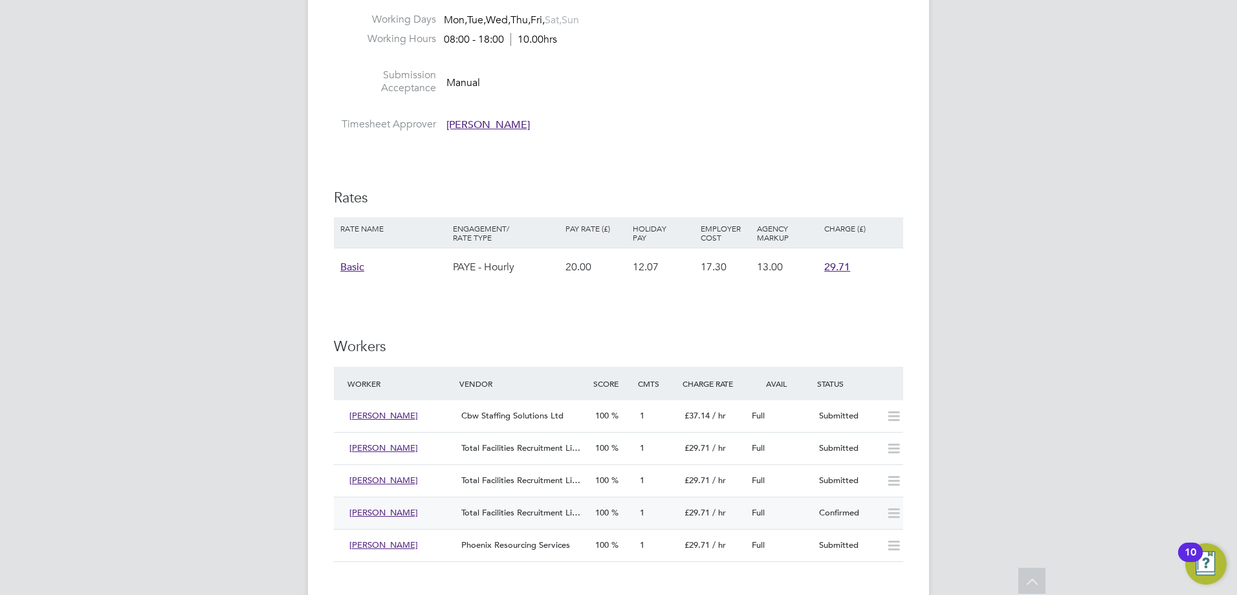 This screenshot has height=595, width=1237. I want to click on span: Basic, so click(352, 267).